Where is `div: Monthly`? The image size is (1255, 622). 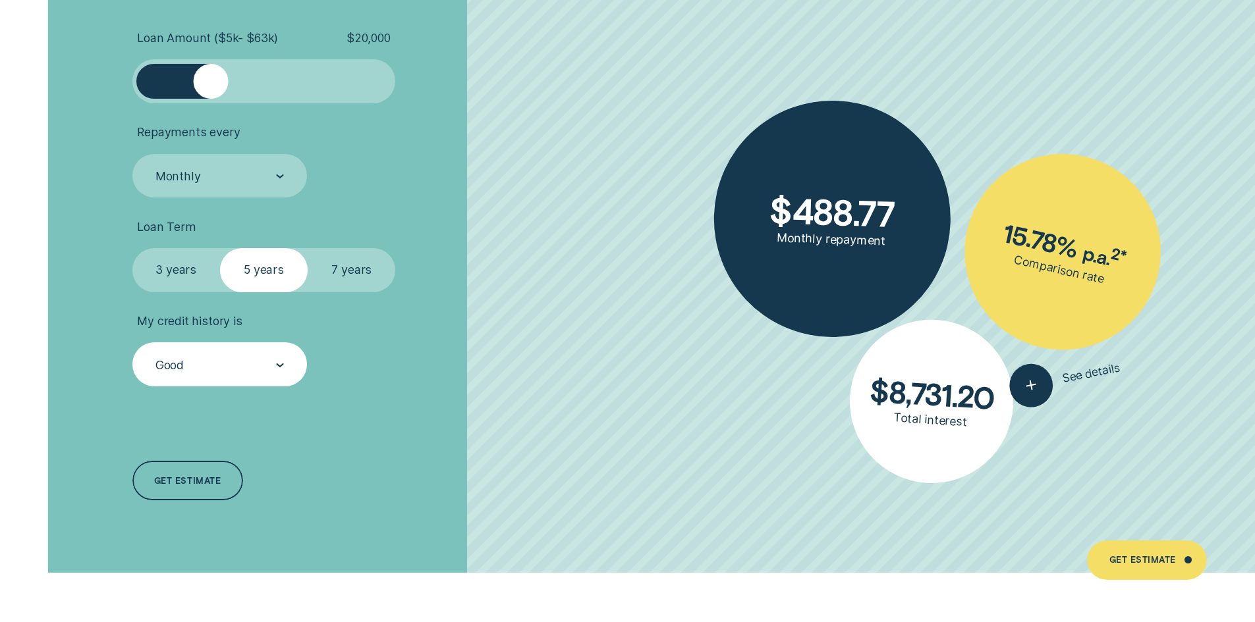 div: Monthly is located at coordinates (178, 177).